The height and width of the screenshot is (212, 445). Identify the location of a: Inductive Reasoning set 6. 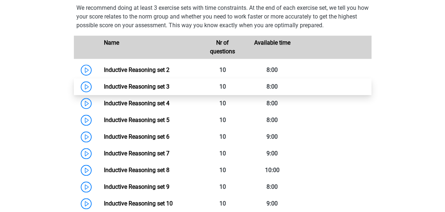
(137, 136).